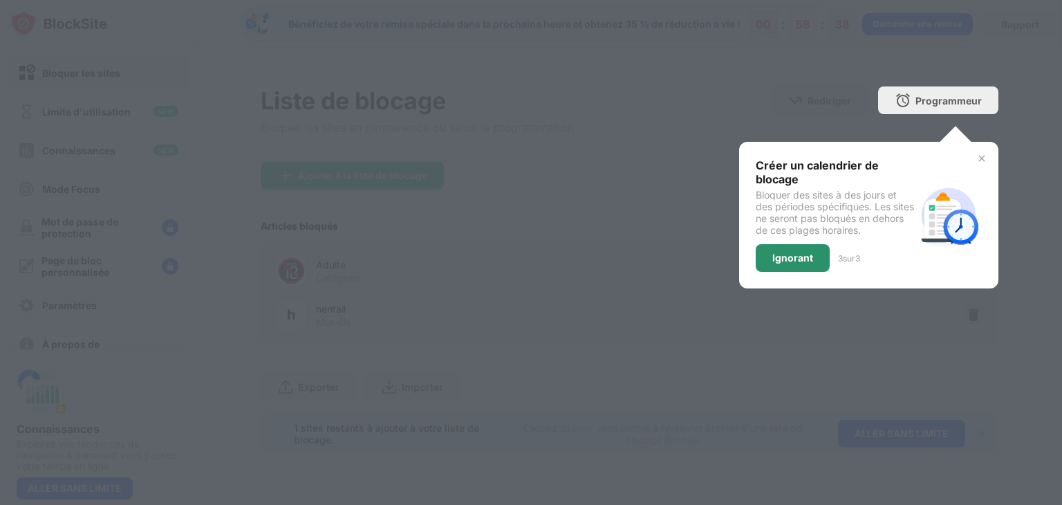 The image size is (1062, 505). What do you see at coordinates (949, 100) in the screenshot?
I see `font: Programmeur` at bounding box center [949, 100].